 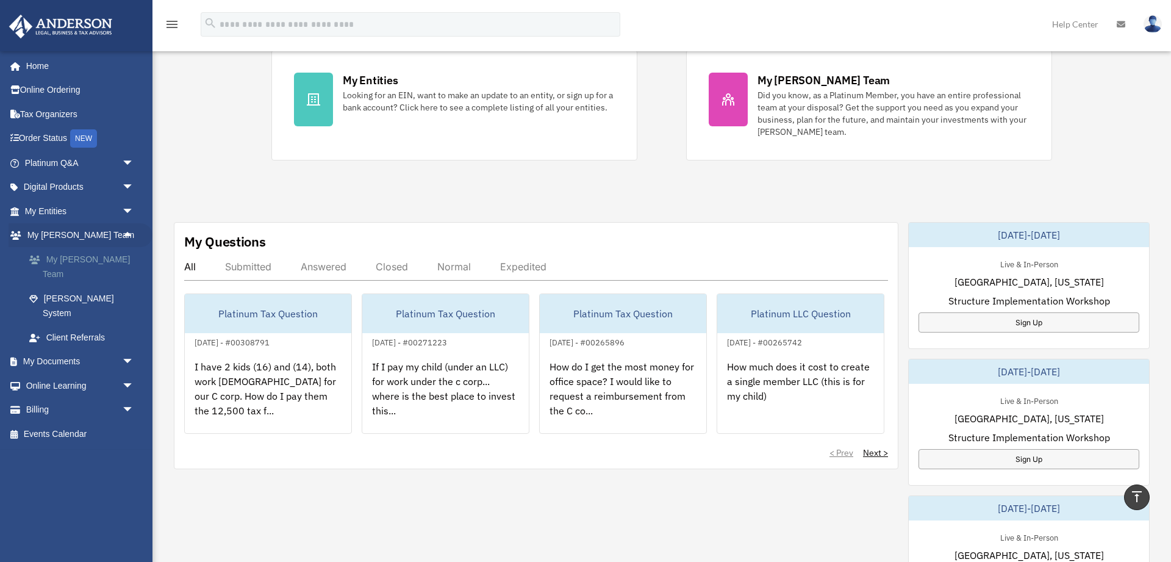 What do you see at coordinates (800, 313) in the screenshot?
I see `div: Platinum LLC Question` at bounding box center [800, 313].